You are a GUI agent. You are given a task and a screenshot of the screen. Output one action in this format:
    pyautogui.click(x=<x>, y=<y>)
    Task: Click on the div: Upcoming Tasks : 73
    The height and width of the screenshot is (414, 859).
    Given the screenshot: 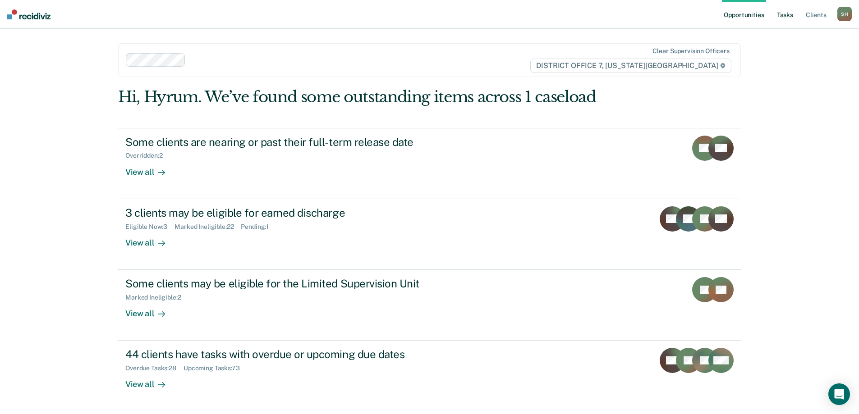 What is the action you would take?
    pyautogui.click(x=215, y=368)
    